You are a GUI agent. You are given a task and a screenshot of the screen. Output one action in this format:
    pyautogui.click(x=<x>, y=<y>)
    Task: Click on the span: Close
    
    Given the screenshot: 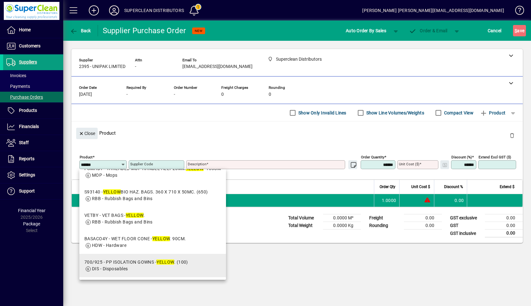 What is the action you would take?
    pyautogui.click(x=87, y=133)
    